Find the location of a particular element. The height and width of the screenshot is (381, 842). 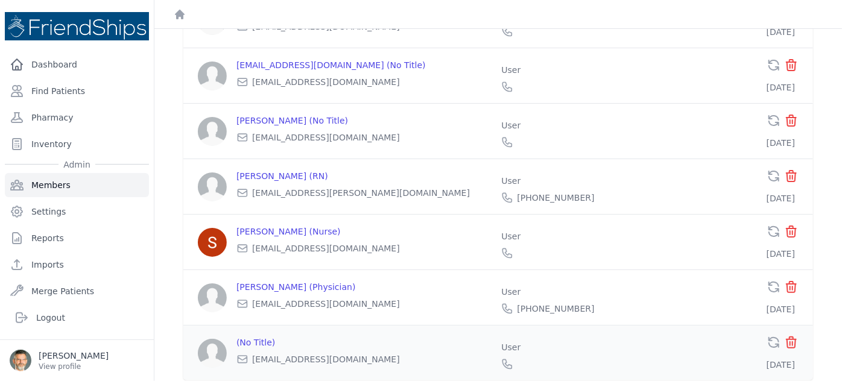

a: Inventory is located at coordinates (77, 144).